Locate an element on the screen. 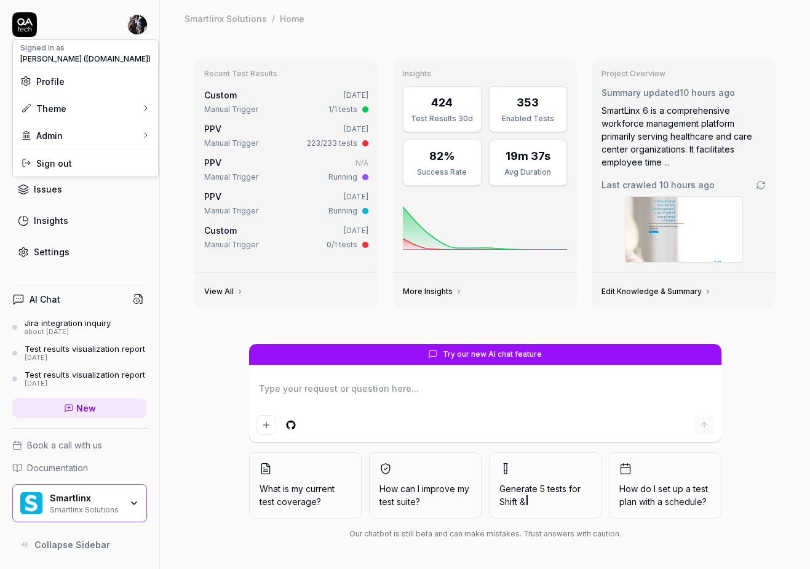  div: Sign out is located at coordinates (86, 163).